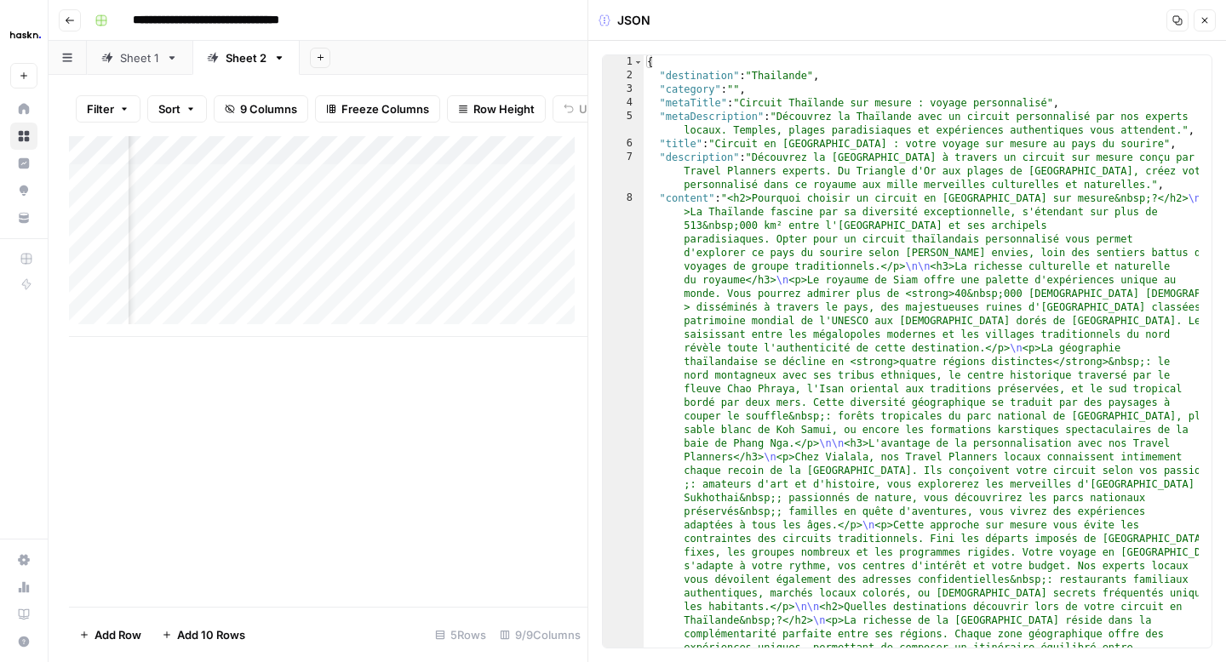  What do you see at coordinates (24, 615) in the screenshot?
I see `a: Learning Hub` at bounding box center [24, 615].